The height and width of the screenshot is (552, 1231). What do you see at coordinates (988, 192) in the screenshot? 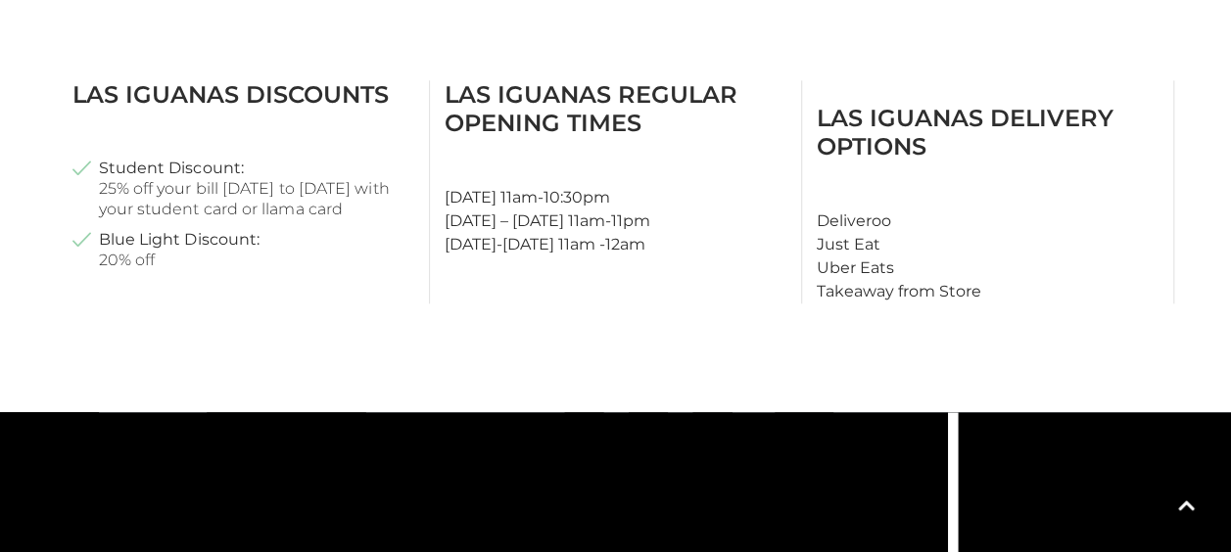
I see `div: Deliveroo Just Eat Uber Eats Takeaway from Store` at bounding box center [988, 192].